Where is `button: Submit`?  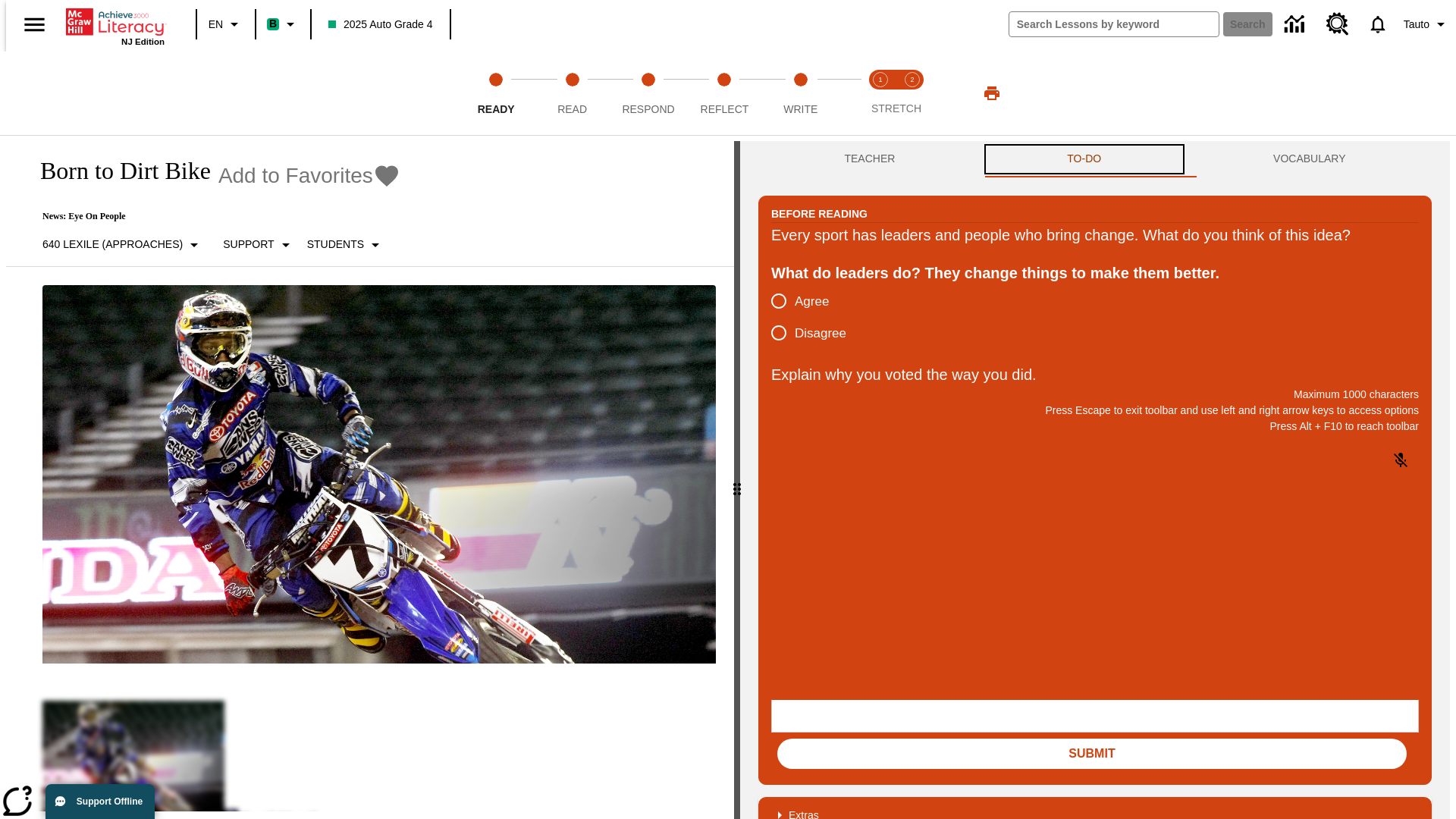 button: Submit is located at coordinates (1092, 753).